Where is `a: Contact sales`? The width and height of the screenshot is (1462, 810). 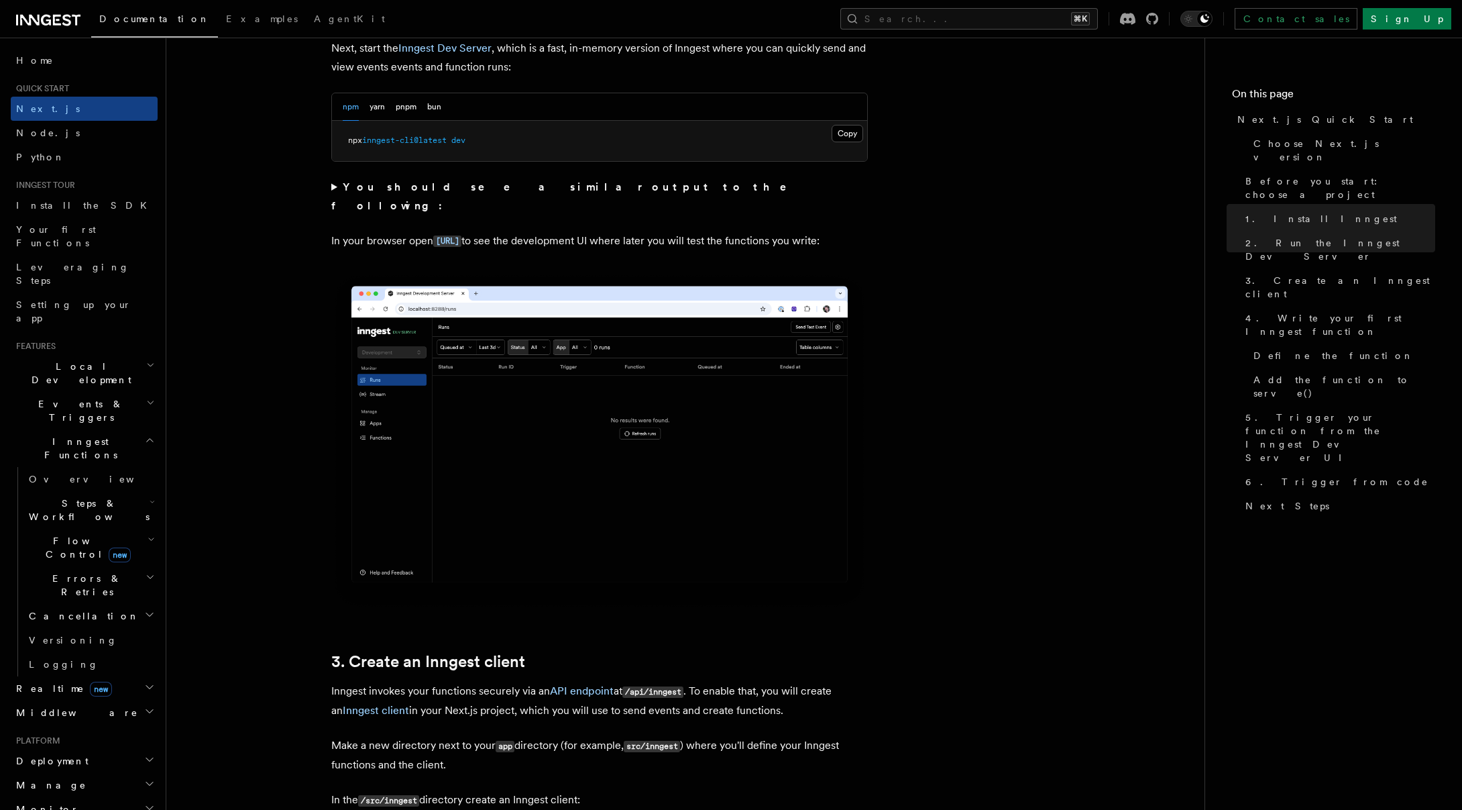 a: Contact sales is located at coordinates (1296, 19).